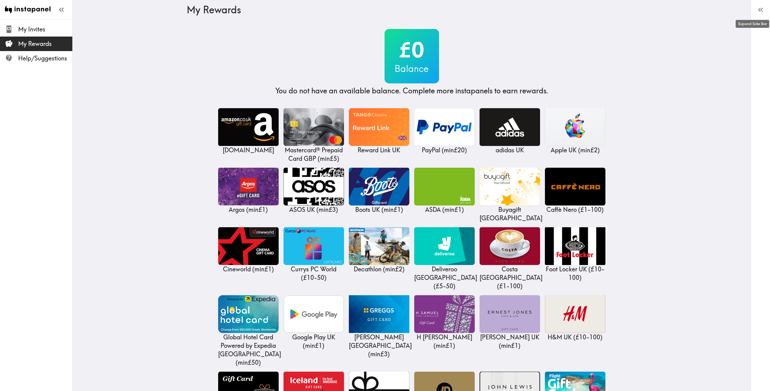 The width and height of the screenshot is (770, 391). What do you see at coordinates (412, 69) in the screenshot?
I see `h3: Balance` at bounding box center [412, 69].